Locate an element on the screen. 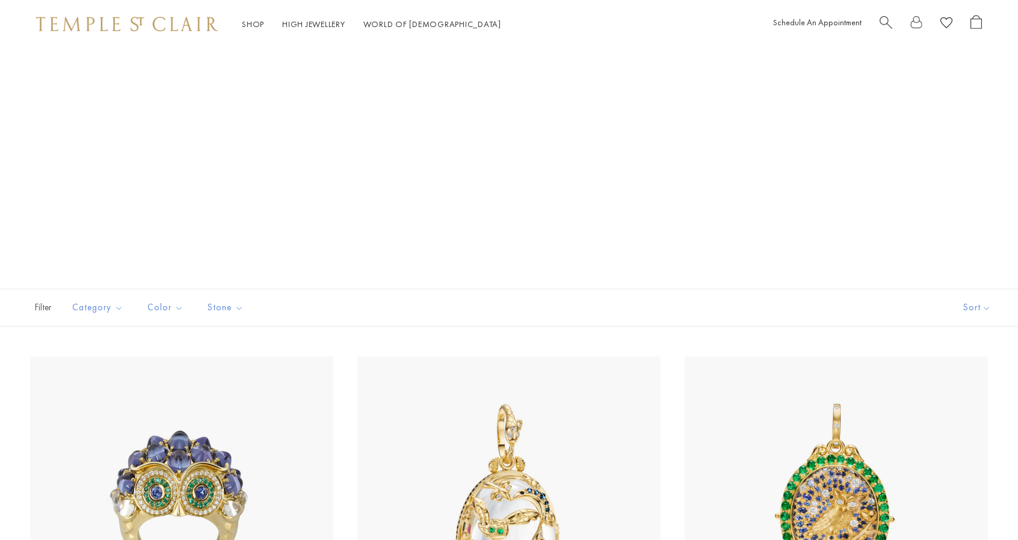  a: High JewelleryHigh Jewellery is located at coordinates (313, 24).